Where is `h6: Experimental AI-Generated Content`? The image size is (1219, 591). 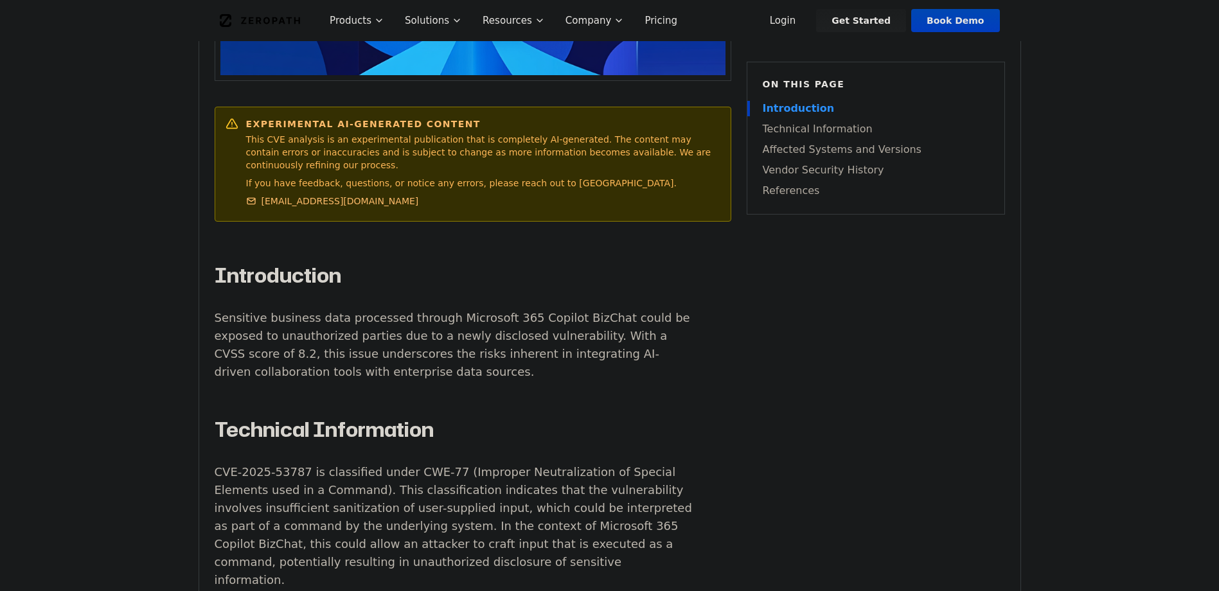
h6: Experimental AI-Generated Content is located at coordinates (483, 124).